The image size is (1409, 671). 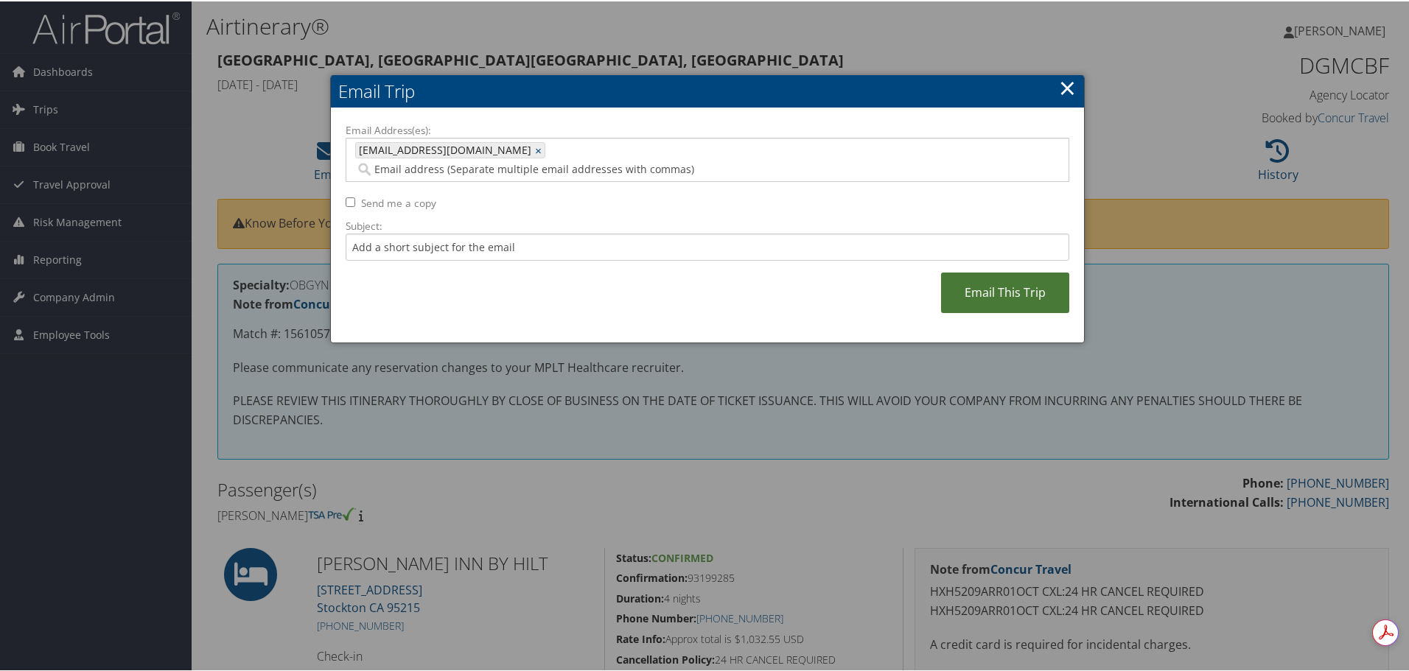 I want to click on label: Subject:, so click(x=708, y=225).